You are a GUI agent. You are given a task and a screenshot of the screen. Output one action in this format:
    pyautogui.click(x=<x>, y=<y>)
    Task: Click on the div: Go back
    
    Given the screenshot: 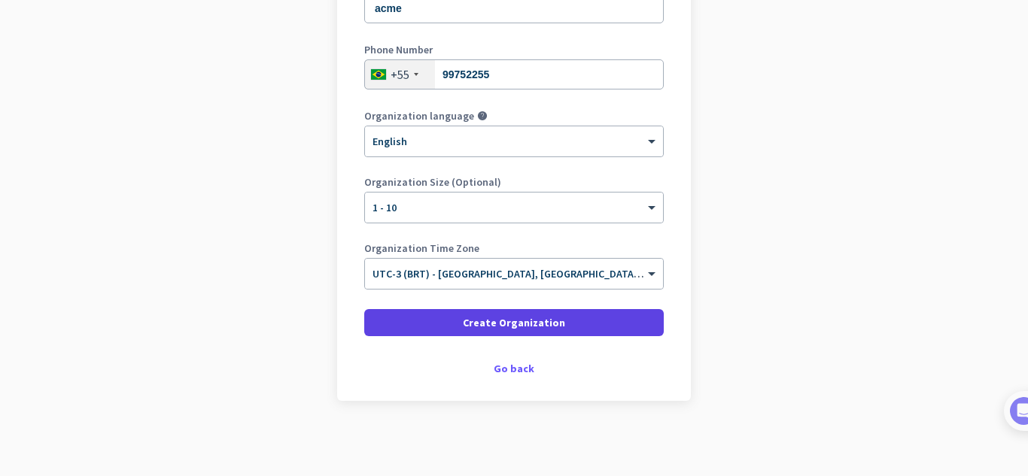 What is the action you would take?
    pyautogui.click(x=514, y=369)
    